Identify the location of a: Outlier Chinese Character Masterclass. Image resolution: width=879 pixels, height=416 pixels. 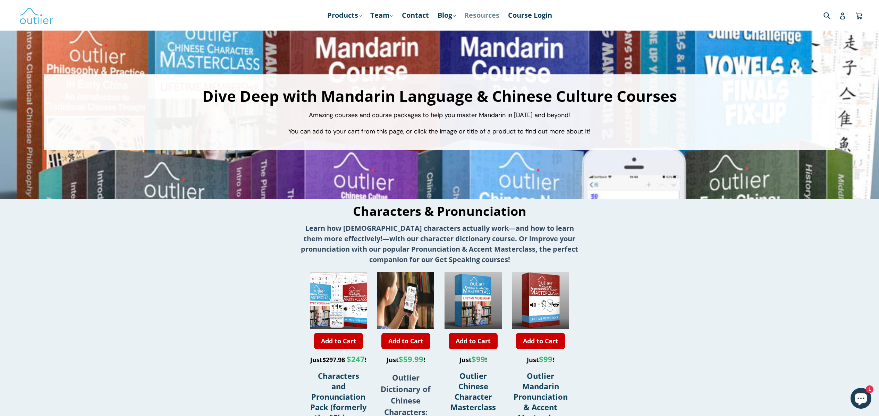
(473, 391).